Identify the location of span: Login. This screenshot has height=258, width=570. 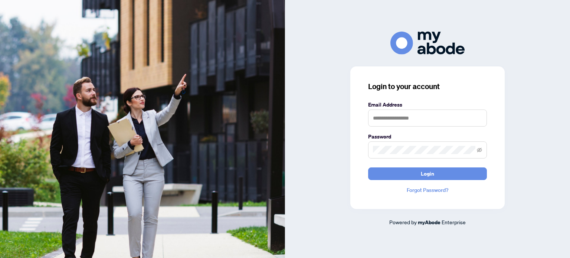
(428, 174).